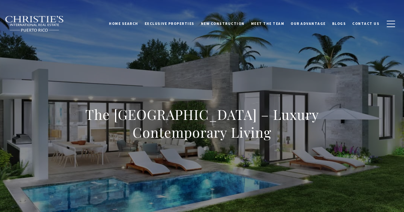 The width and height of the screenshot is (404, 212). I want to click on span: Our Advantage, so click(308, 24).